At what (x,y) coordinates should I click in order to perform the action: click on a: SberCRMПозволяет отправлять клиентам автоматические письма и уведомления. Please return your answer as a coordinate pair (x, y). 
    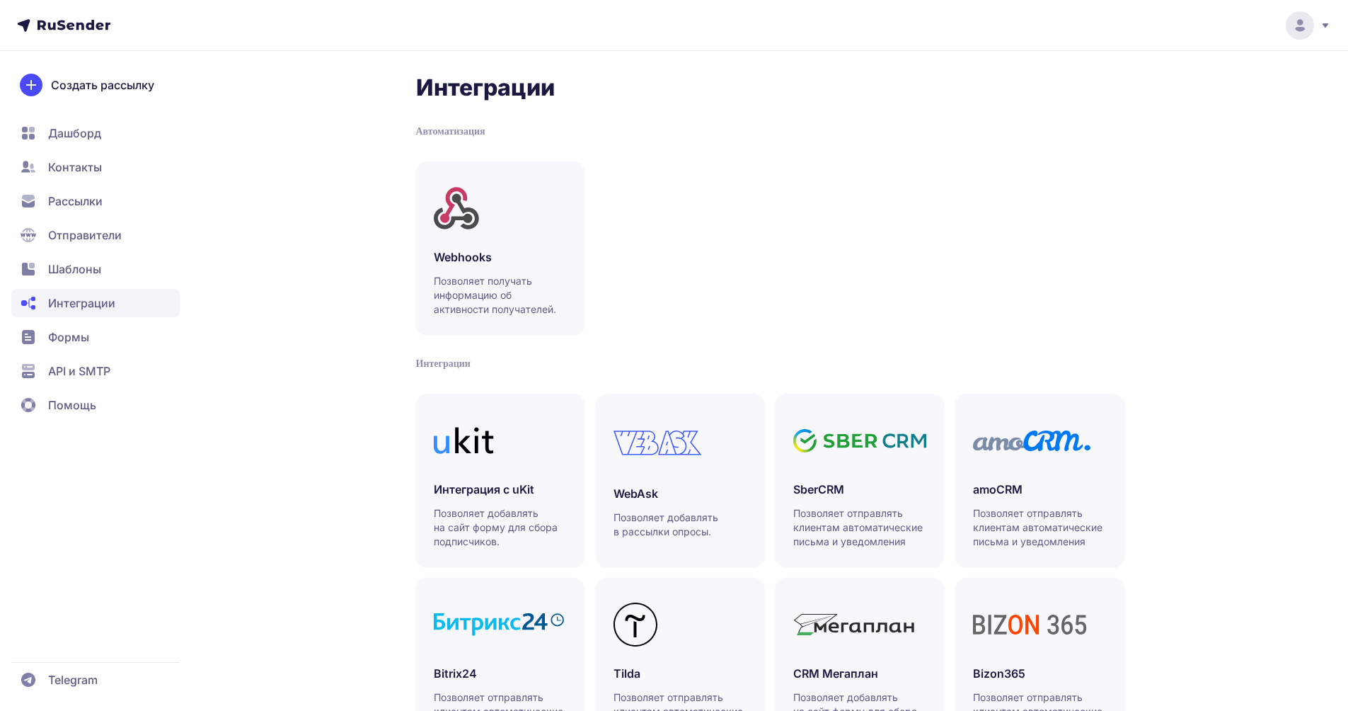
    Looking at the image, I should click on (860, 480).